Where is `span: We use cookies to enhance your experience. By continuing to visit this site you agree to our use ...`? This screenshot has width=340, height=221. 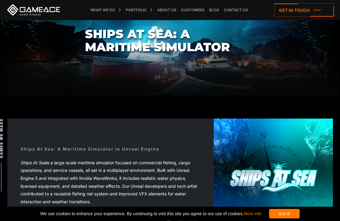
span: We use cookies to enhance your experience. By continuing to visit this site you agree to our use ... is located at coordinates (151, 214).